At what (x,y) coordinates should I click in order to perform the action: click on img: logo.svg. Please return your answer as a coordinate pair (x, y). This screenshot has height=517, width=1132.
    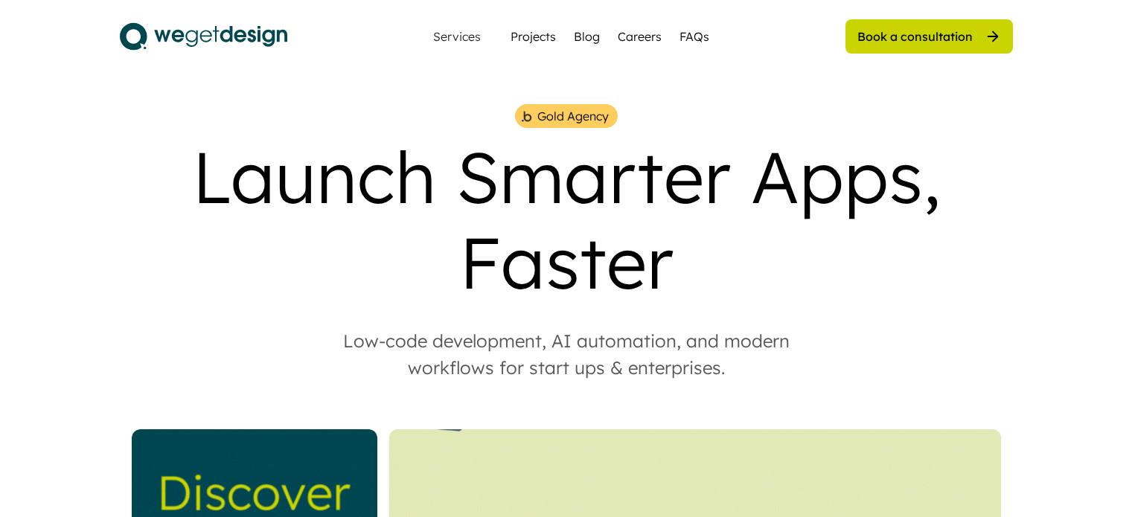
    Looking at the image, I should click on (203, 36).